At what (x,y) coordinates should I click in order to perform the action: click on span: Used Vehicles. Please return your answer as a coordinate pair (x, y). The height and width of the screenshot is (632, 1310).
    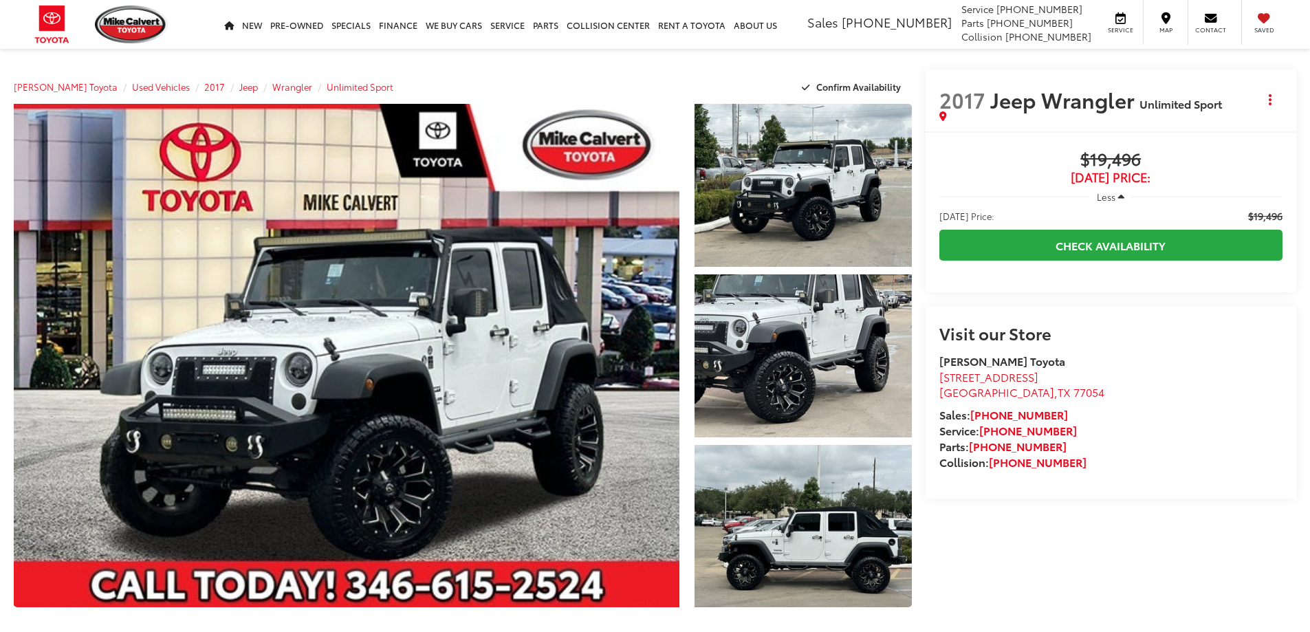
    Looking at the image, I should click on (161, 87).